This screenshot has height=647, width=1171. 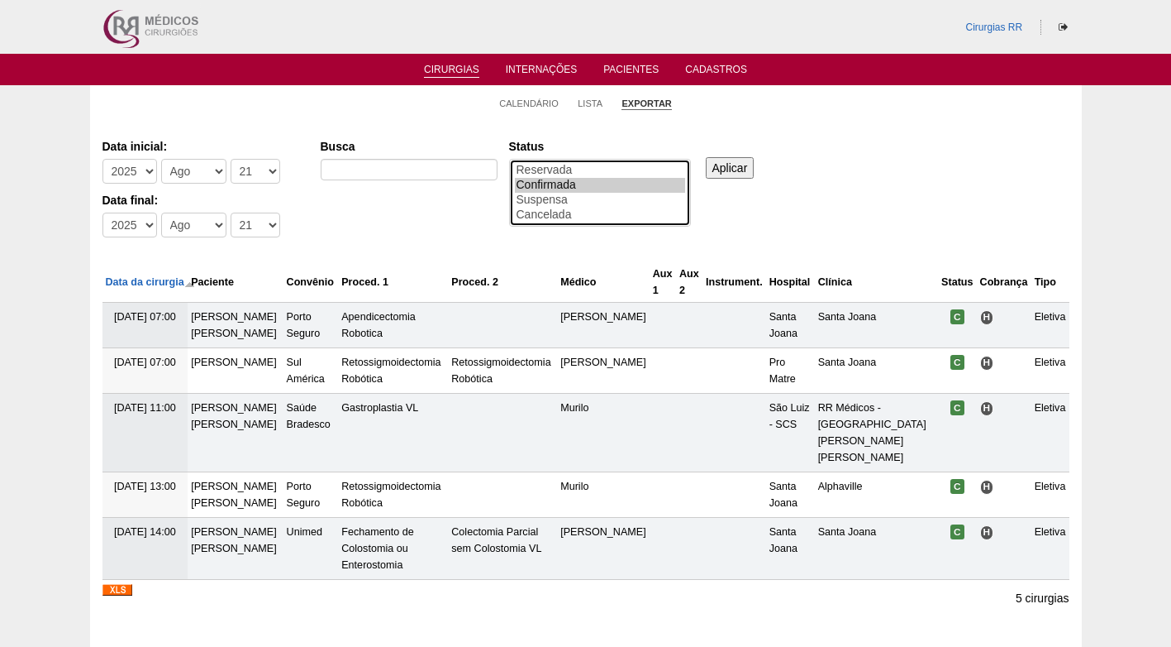 I want to click on td: Apendicectomia Robotica, so click(x=393, y=325).